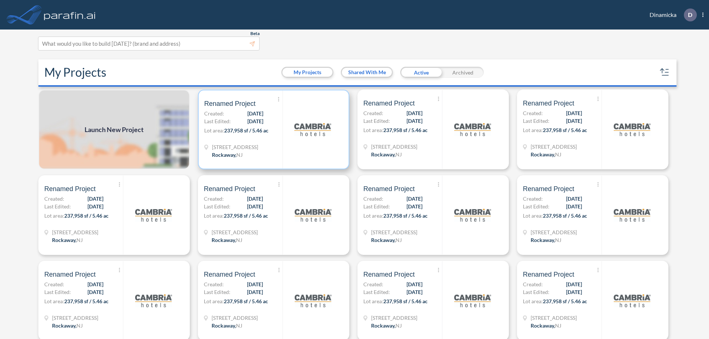 The width and height of the screenshot is (709, 339). I want to click on h2: My Projects, so click(75, 72).